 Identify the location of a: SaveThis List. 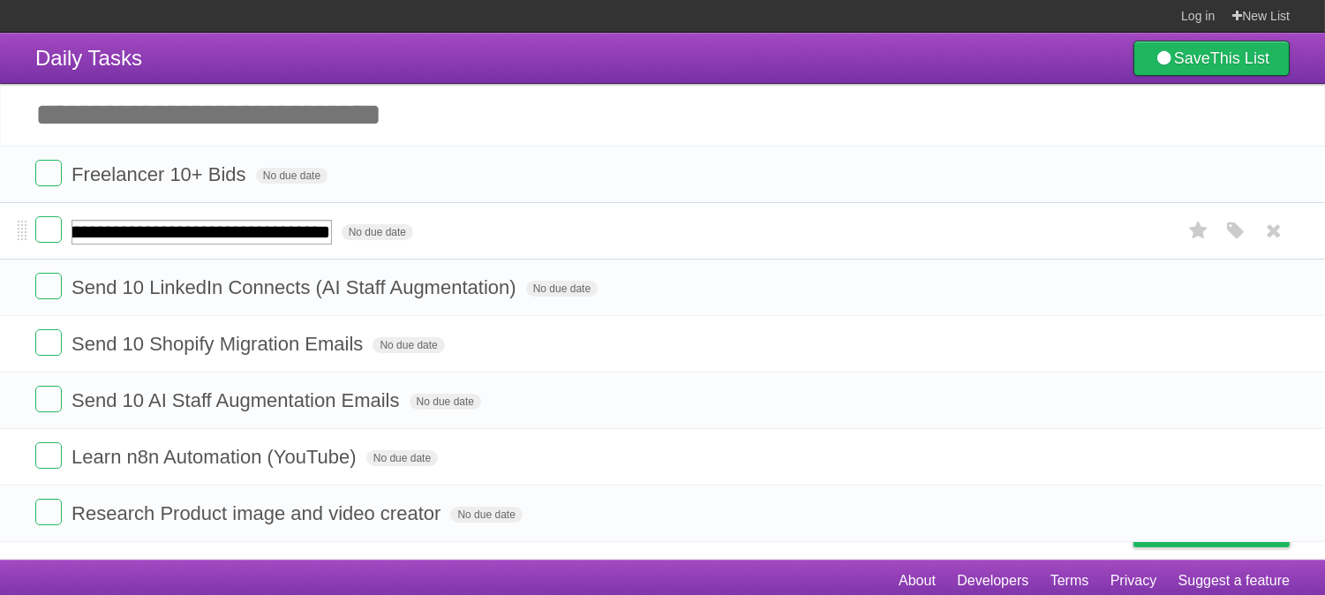
(1211, 58).